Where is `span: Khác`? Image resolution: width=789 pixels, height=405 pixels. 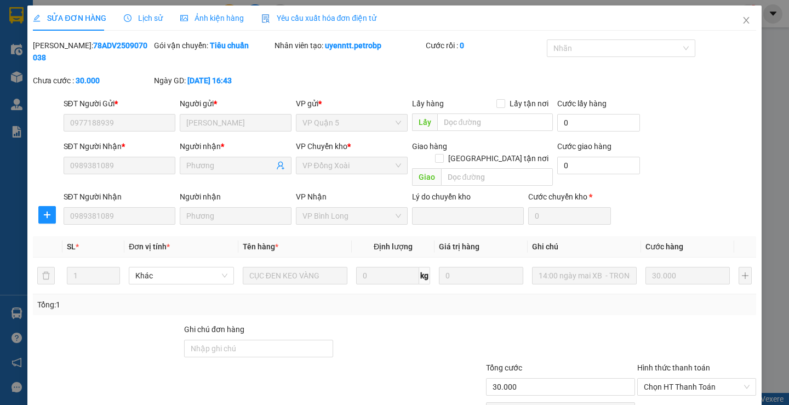
span: Khác is located at coordinates (181, 276).